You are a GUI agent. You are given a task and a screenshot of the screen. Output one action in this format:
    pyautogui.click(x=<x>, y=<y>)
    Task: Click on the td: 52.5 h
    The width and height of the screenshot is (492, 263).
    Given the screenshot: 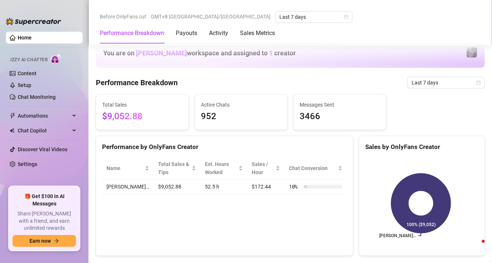 What is the action you would take?
    pyautogui.click(x=224, y=187)
    